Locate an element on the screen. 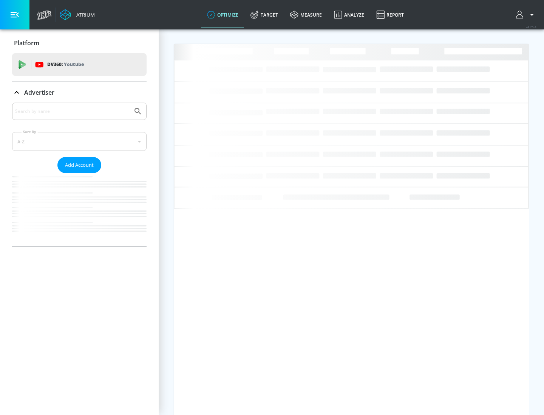 The height and width of the screenshot is (415, 544). p: Platform is located at coordinates (26, 43).